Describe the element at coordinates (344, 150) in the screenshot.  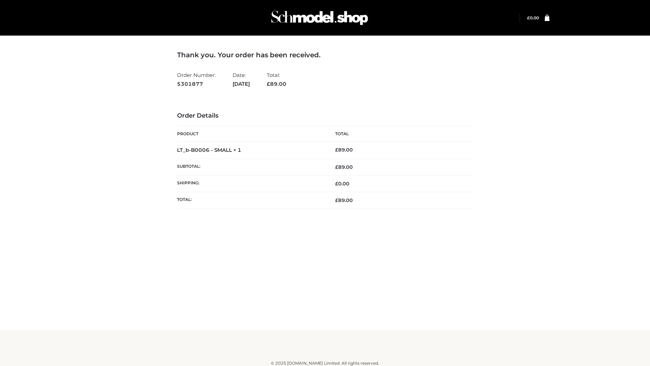
I see `bdi: 89.00` at that location.